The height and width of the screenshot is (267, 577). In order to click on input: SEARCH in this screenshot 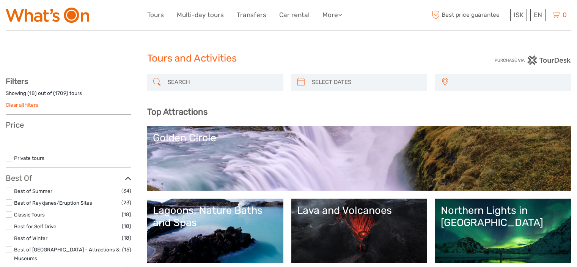, I will do `click(222, 82)`.